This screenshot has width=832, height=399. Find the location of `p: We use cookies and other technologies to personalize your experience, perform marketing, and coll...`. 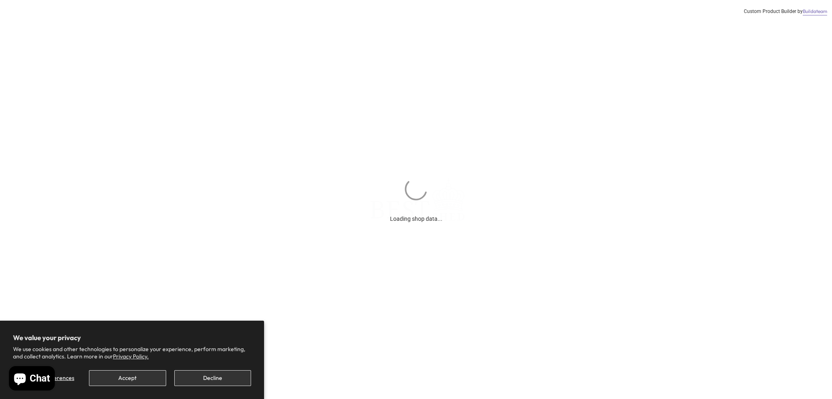

p: We use cookies and other technologies to personalize your experience, perform marketing, and coll... is located at coordinates (132, 353).